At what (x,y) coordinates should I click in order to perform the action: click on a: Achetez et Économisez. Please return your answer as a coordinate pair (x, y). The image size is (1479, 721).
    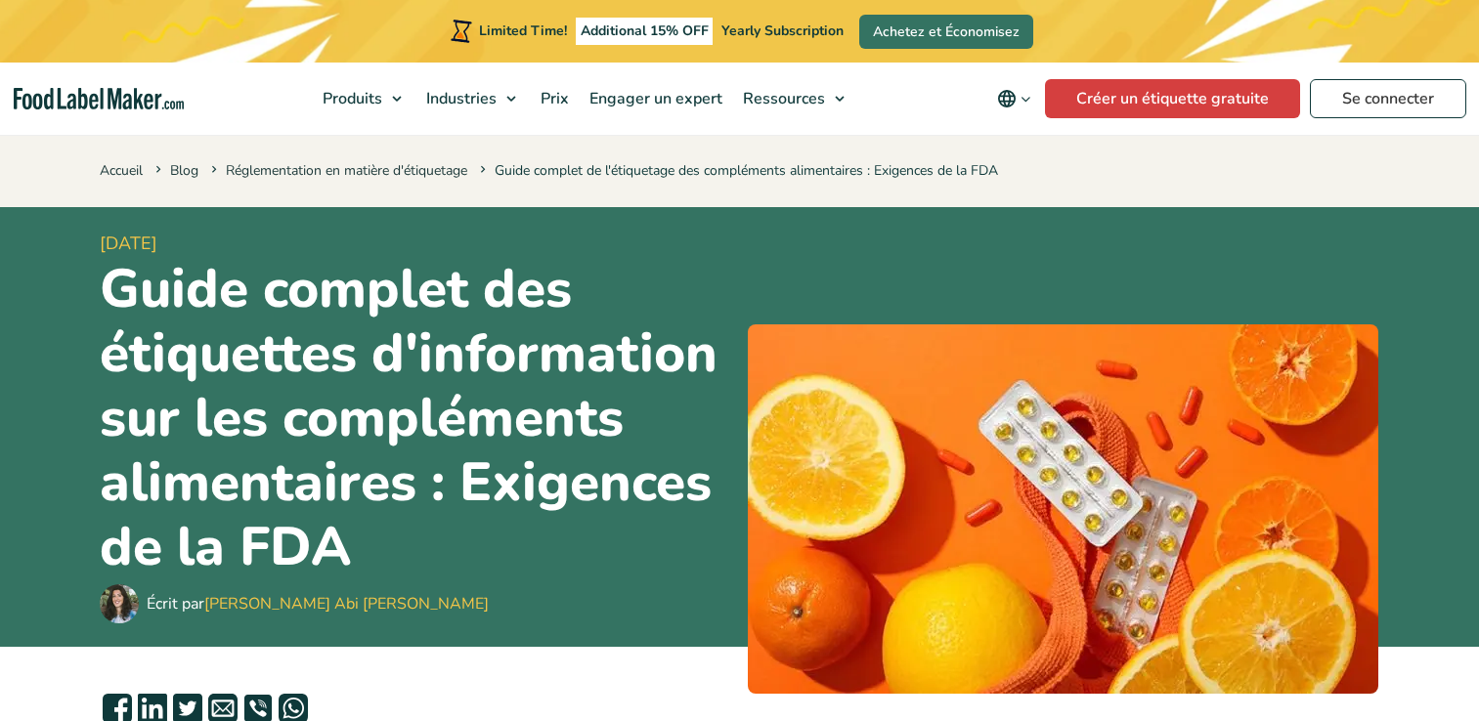
    Looking at the image, I should click on (946, 31).